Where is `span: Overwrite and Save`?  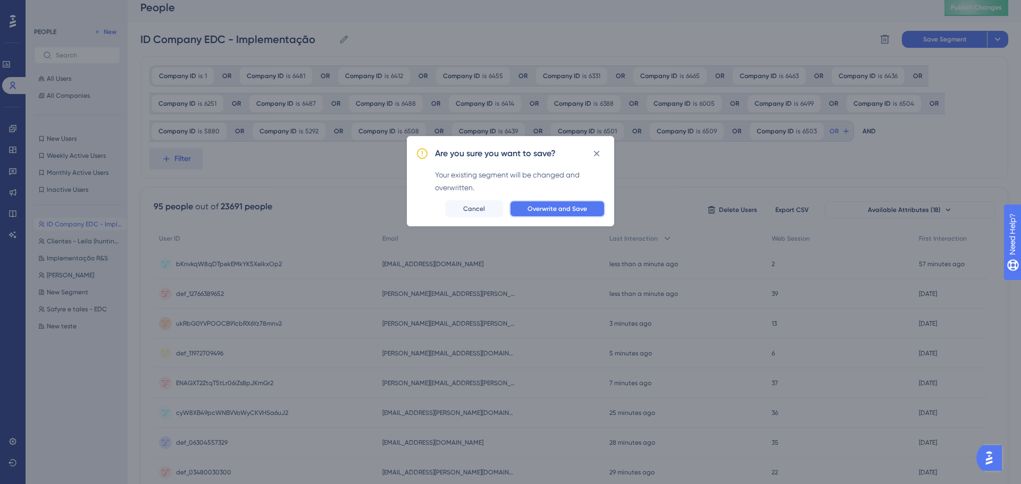 span: Overwrite and Save is located at coordinates (557, 209).